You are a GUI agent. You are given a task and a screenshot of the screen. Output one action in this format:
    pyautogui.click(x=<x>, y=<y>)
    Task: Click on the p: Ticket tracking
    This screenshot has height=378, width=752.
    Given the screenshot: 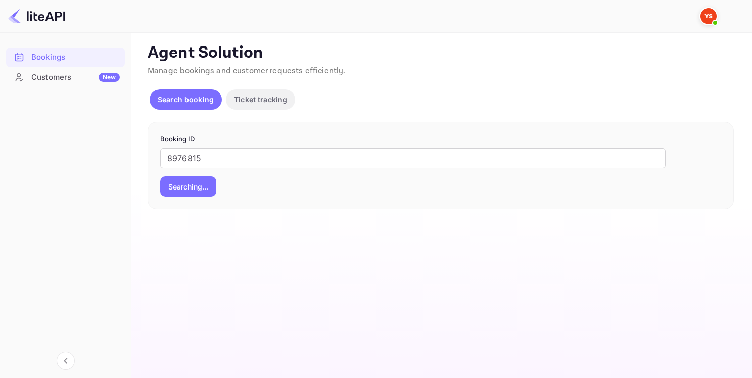 What is the action you would take?
    pyautogui.click(x=260, y=99)
    